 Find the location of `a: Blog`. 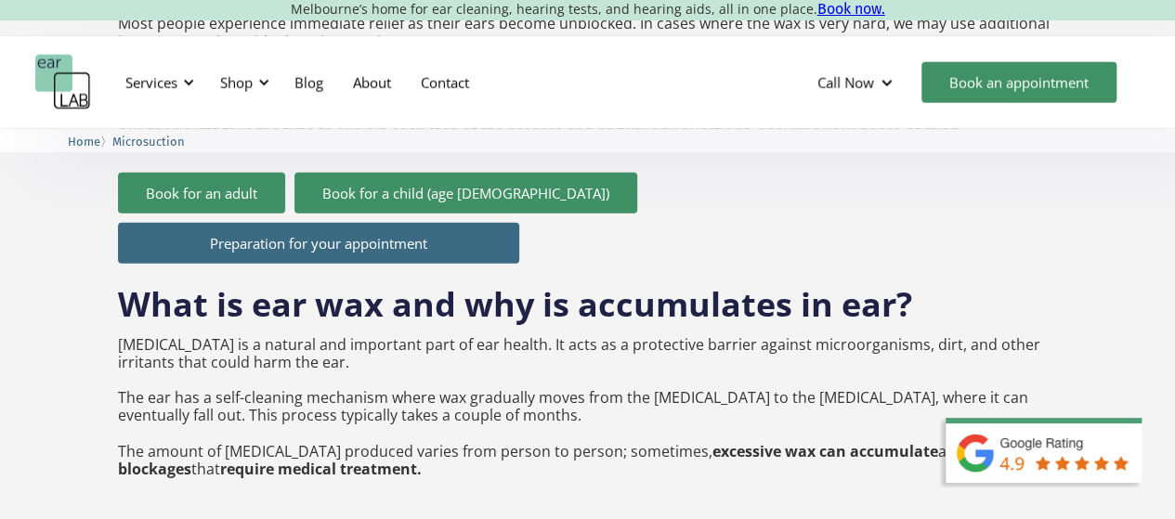

a: Blog is located at coordinates (308, 83).